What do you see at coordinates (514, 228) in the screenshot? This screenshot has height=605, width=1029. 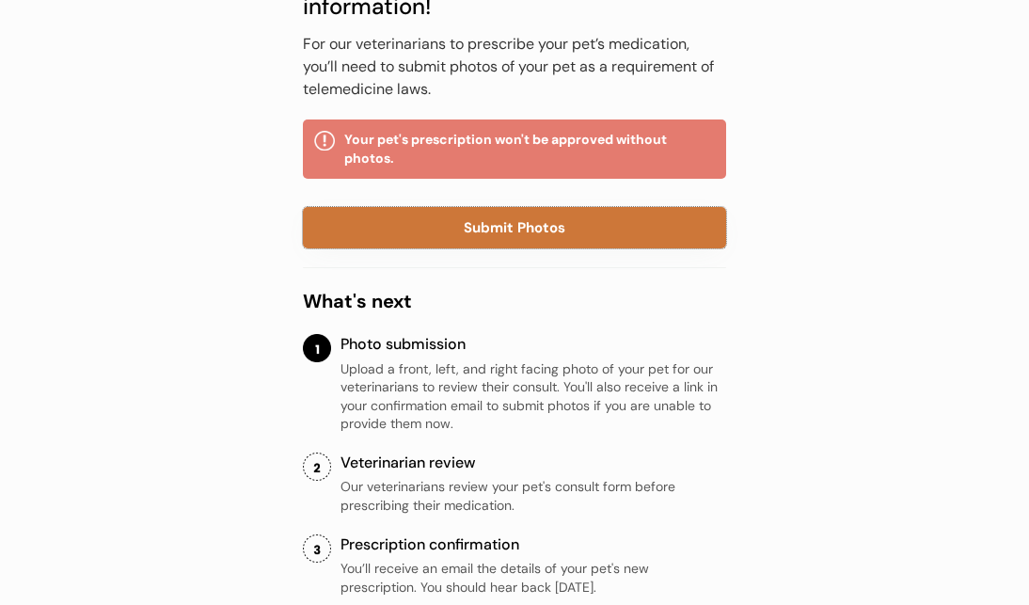 I see `button: Submit Photos` at bounding box center [514, 228].